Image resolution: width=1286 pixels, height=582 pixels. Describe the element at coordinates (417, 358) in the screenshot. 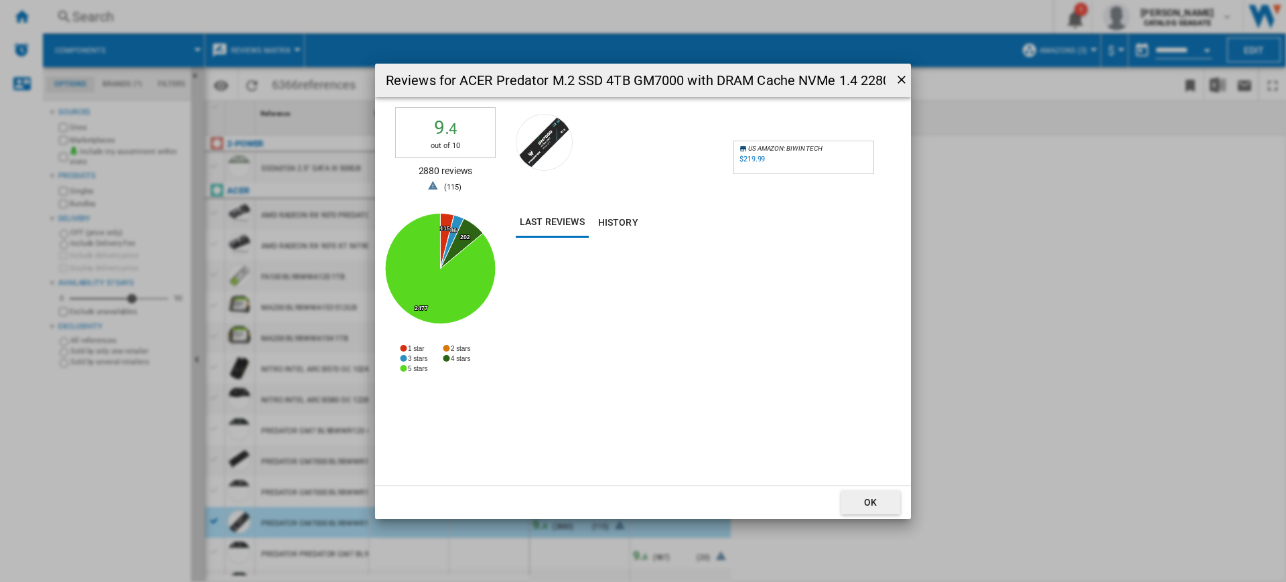

I see `tspan: 3 stars` at that location.